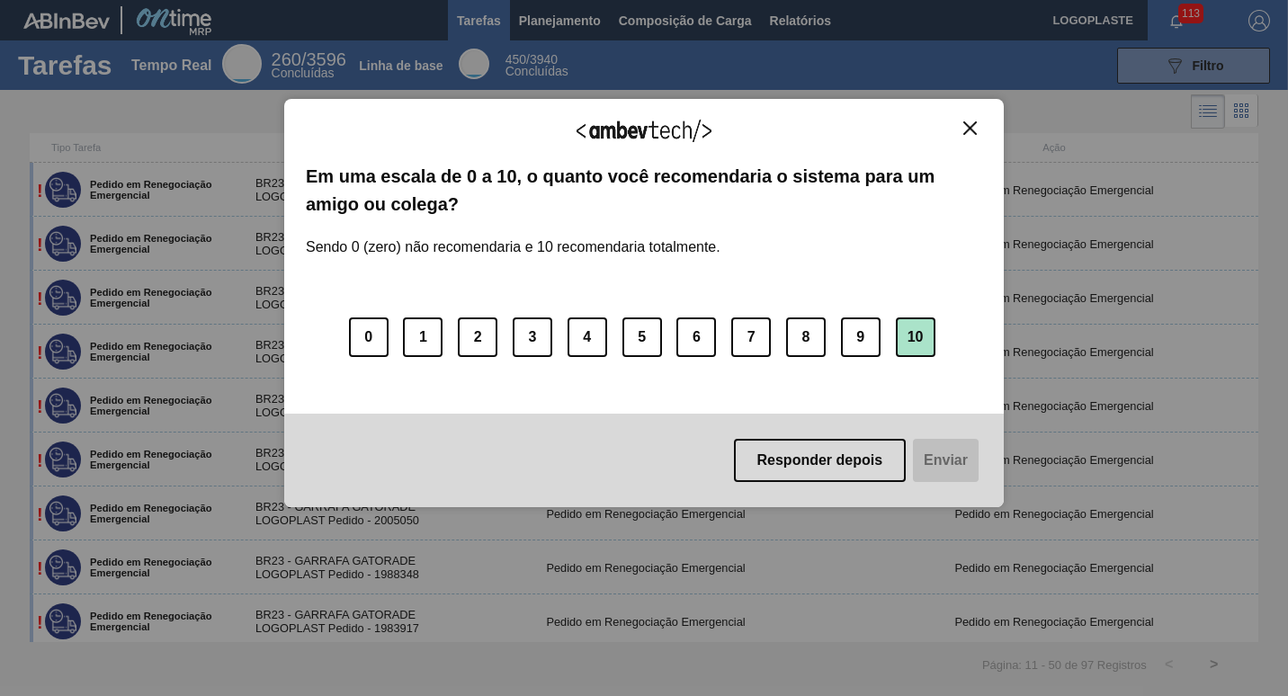 Image resolution: width=1288 pixels, height=696 pixels. What do you see at coordinates (970, 128) in the screenshot?
I see `img: Fechar` at bounding box center [970, 128].